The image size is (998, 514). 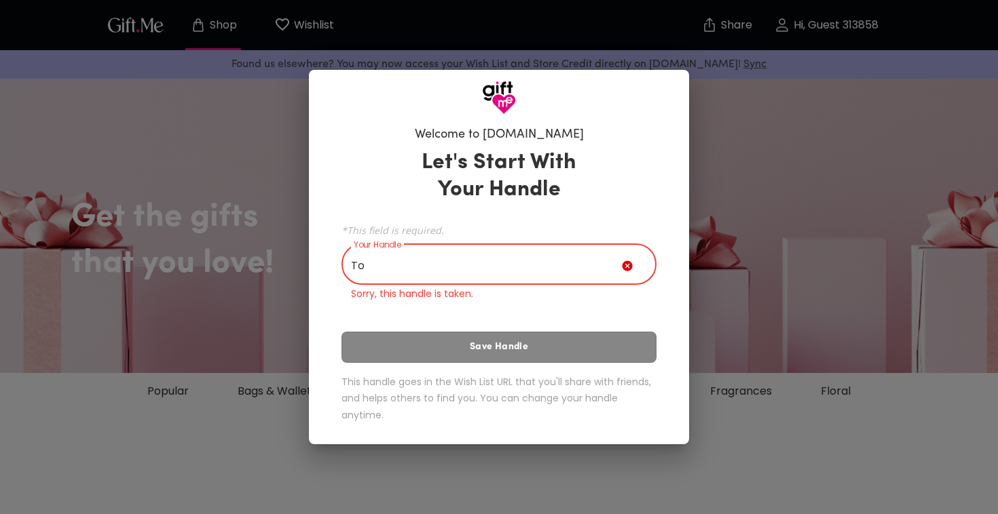 I want to click on span: *This field is required., so click(x=499, y=230).